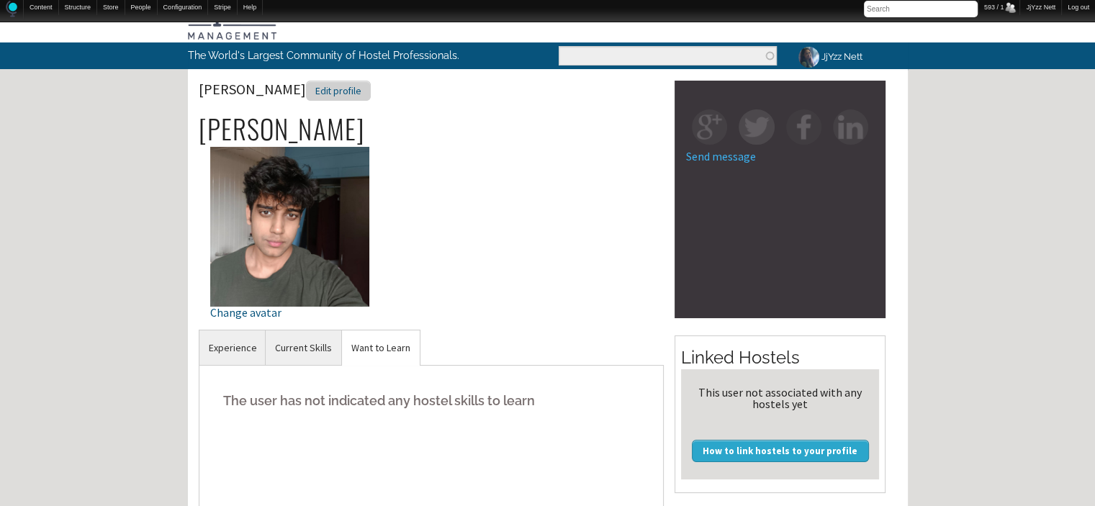 This screenshot has width=1095, height=506. What do you see at coordinates (851, 127) in the screenshot?
I see `img: in-square.png` at bounding box center [851, 127].